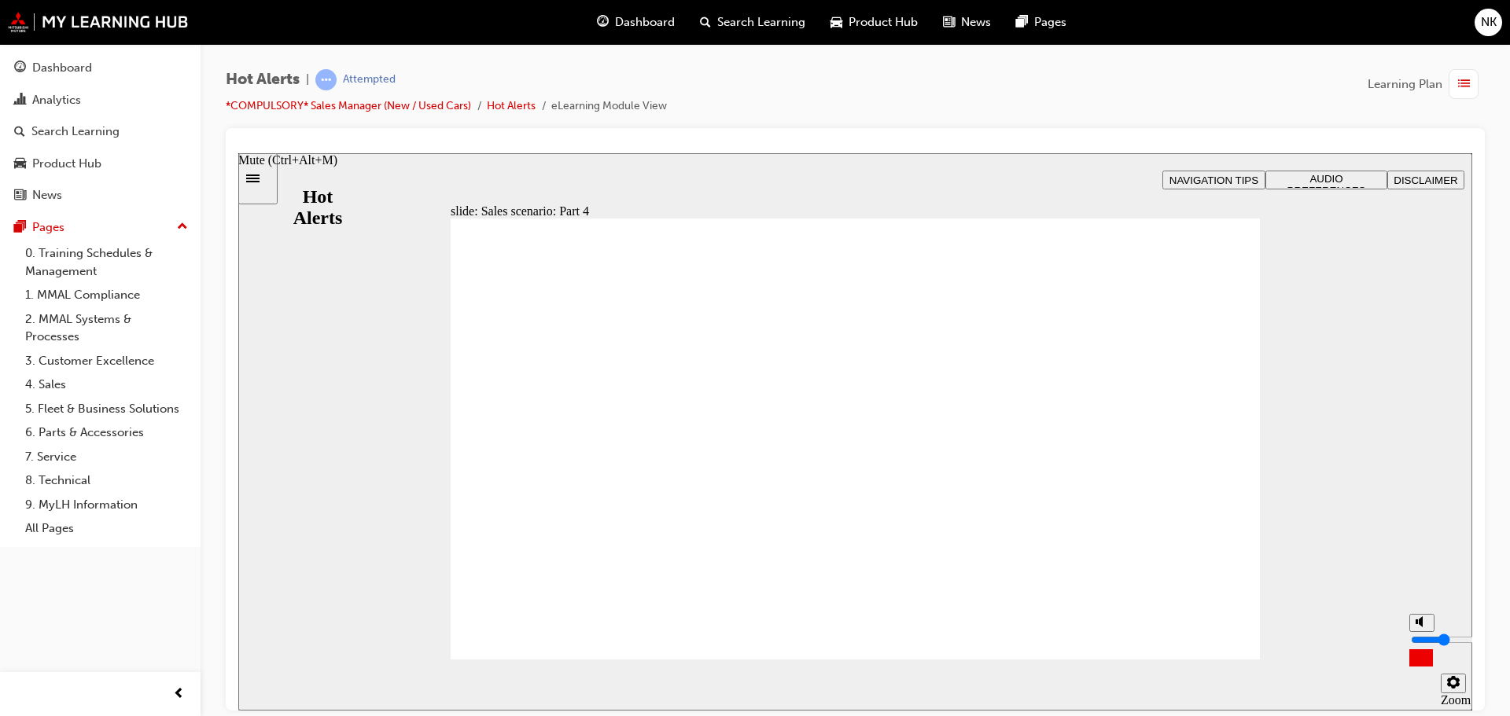  What do you see at coordinates (100, 131) in the screenshot?
I see `button: DashboardAnalyticsSearch LearningProduct HubNews` at bounding box center [100, 131].